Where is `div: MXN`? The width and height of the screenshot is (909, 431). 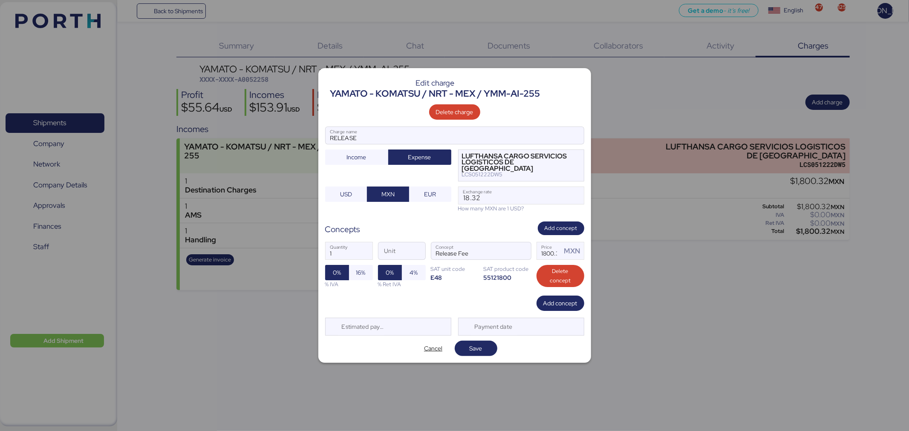
div: MXN is located at coordinates (573, 251).